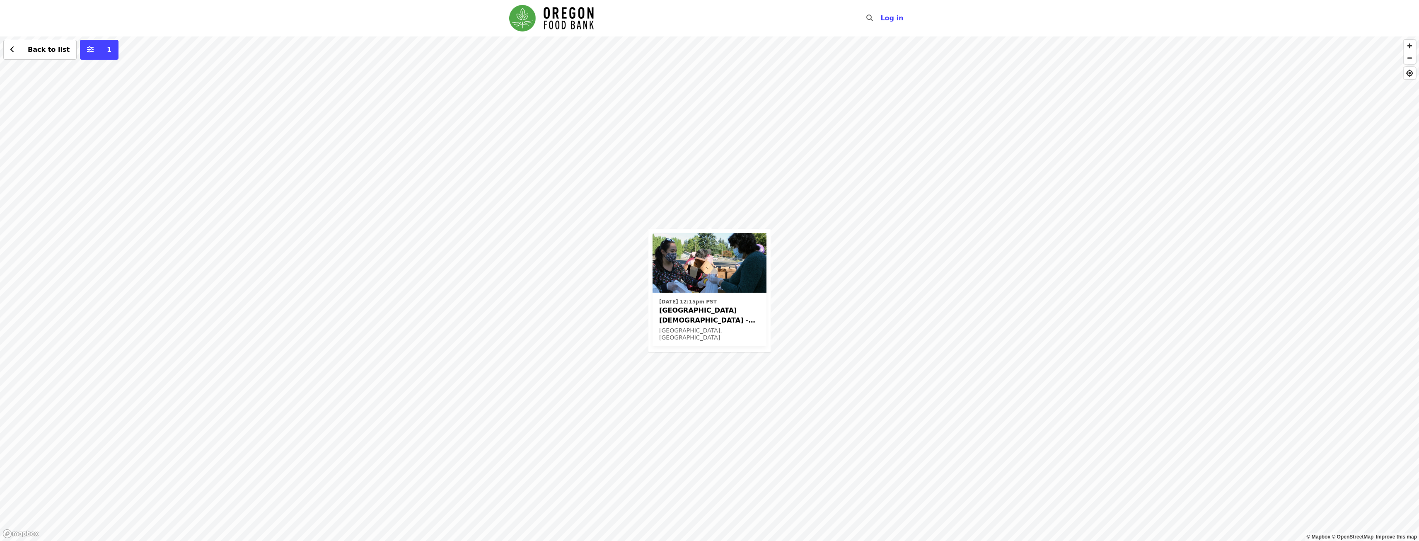 Image resolution: width=1419 pixels, height=541 pixels. I want to click on img: Beaverton First United Methodist Church - Free Food Market (16+) organized by Oregon Food Bank, so click(709, 263).